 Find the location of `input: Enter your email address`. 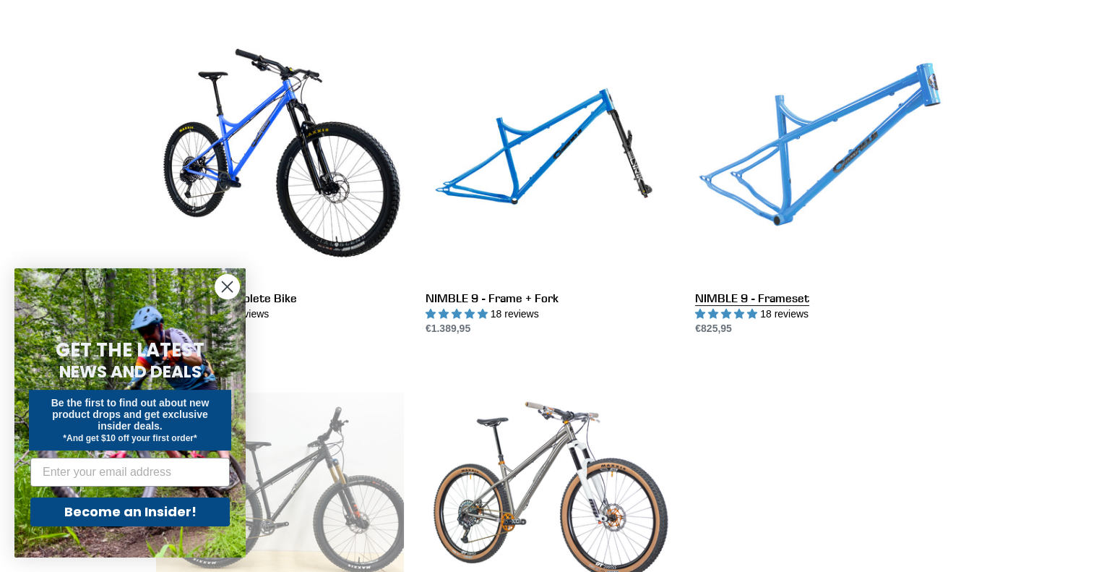

input: Enter your email address is located at coordinates (130, 472).